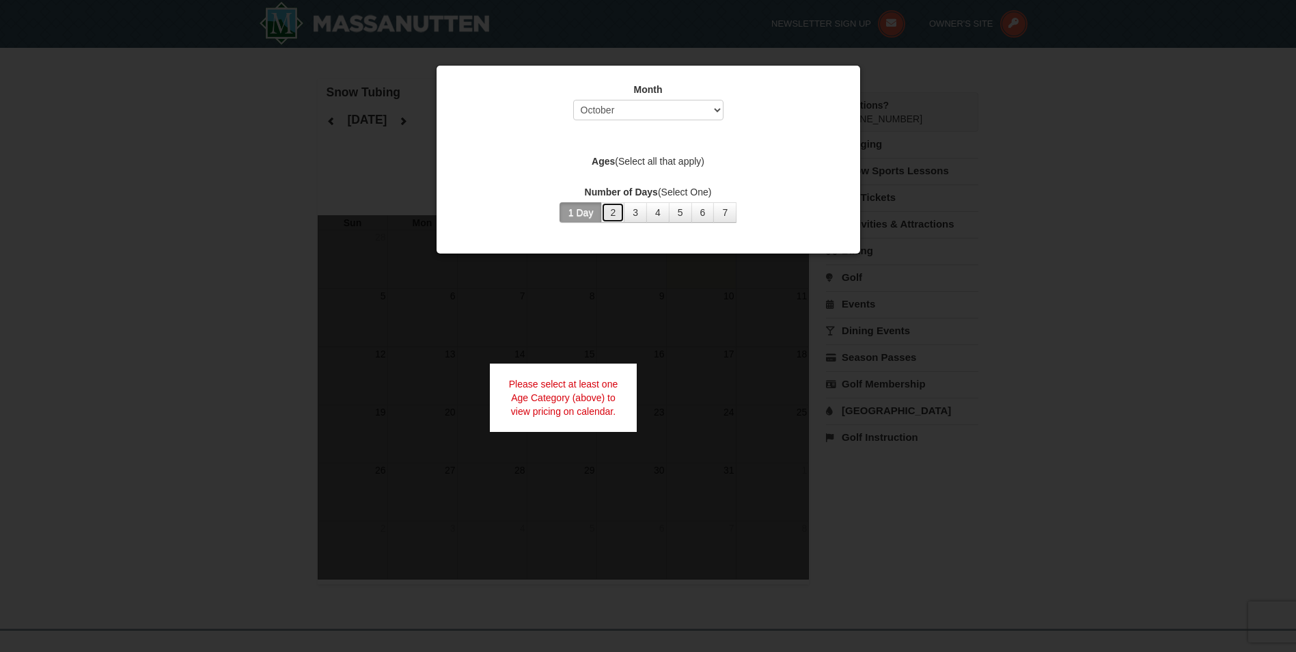 Image resolution: width=1296 pixels, height=652 pixels. I want to click on strong: Month, so click(648, 89).